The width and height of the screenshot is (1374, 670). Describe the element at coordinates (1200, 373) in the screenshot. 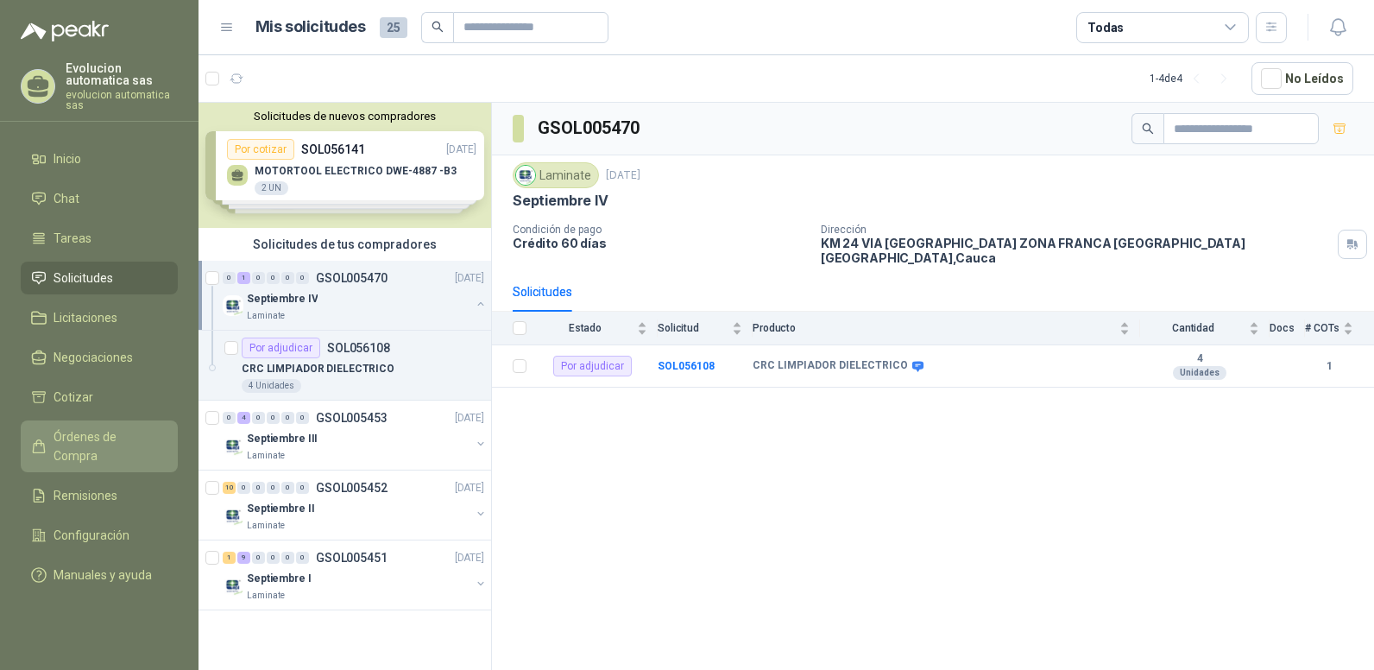

I see `div: Unidades` at that location.